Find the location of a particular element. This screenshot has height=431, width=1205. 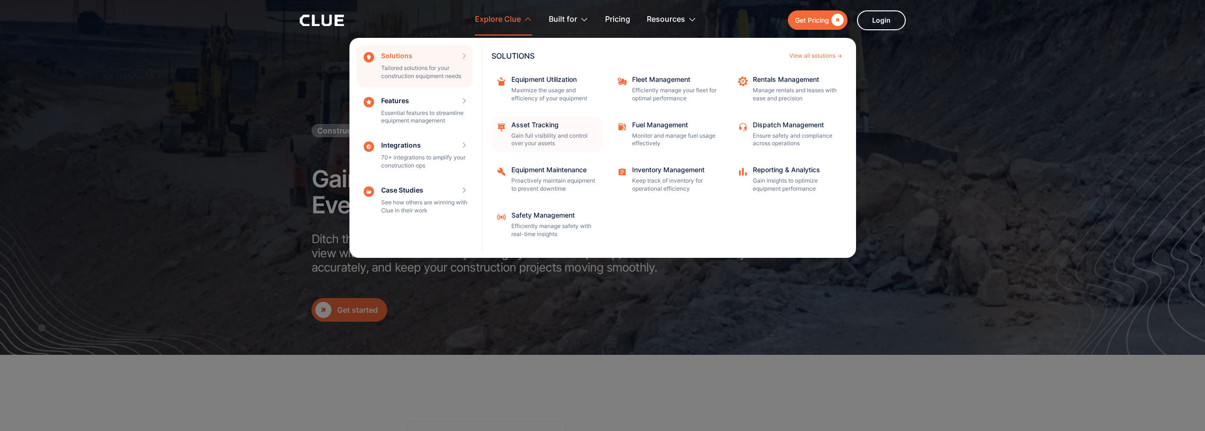

div: SOLUTIONS is located at coordinates (638, 56).